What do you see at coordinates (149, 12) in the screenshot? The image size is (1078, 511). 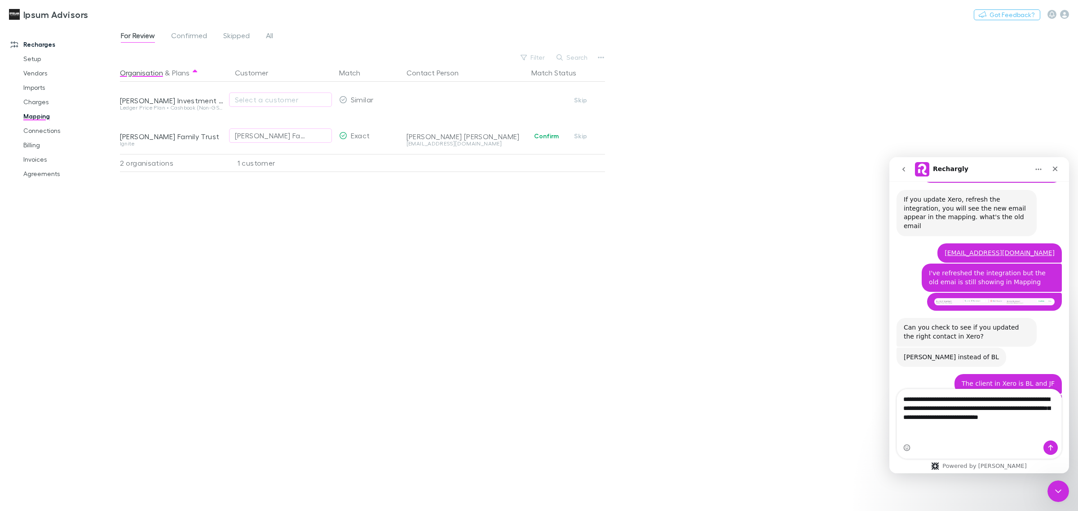 I see `button: Home` at bounding box center [149, 12].